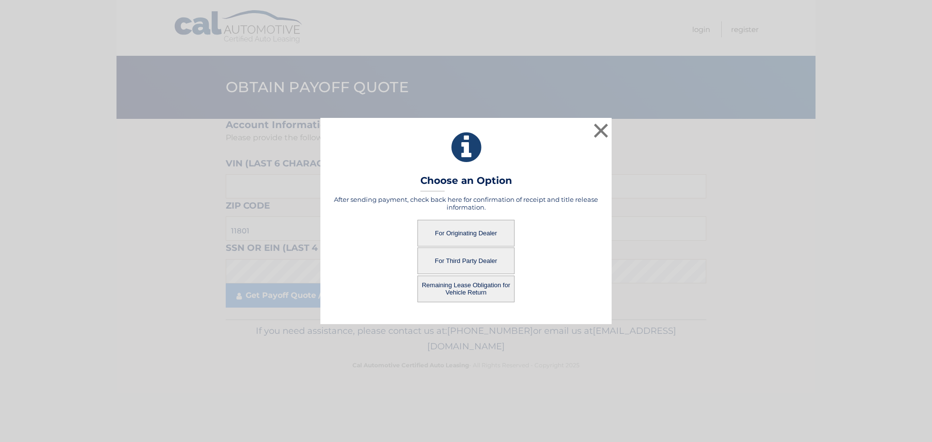 The image size is (932, 442). Describe the element at coordinates (466, 261) in the screenshot. I see `button: For Third Party Dealer` at that location.